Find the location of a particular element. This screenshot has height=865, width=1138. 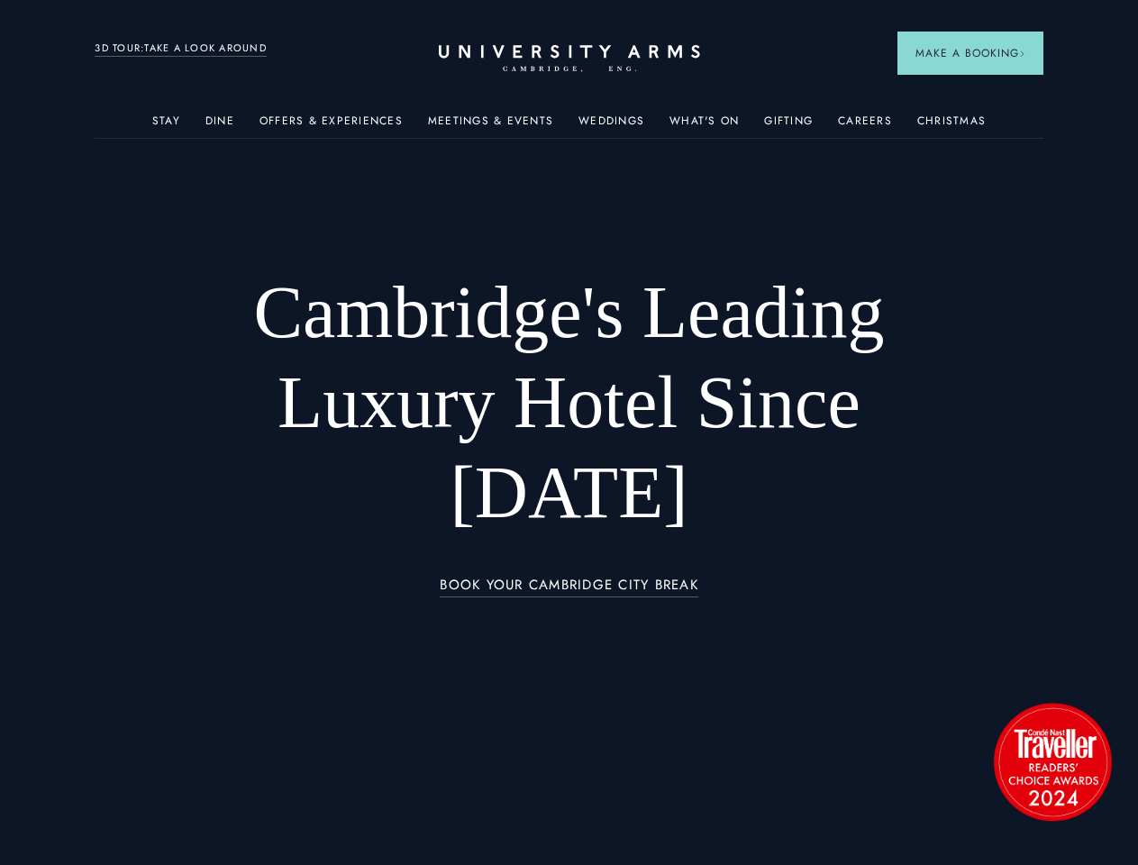

a: Weddings is located at coordinates (611, 126).